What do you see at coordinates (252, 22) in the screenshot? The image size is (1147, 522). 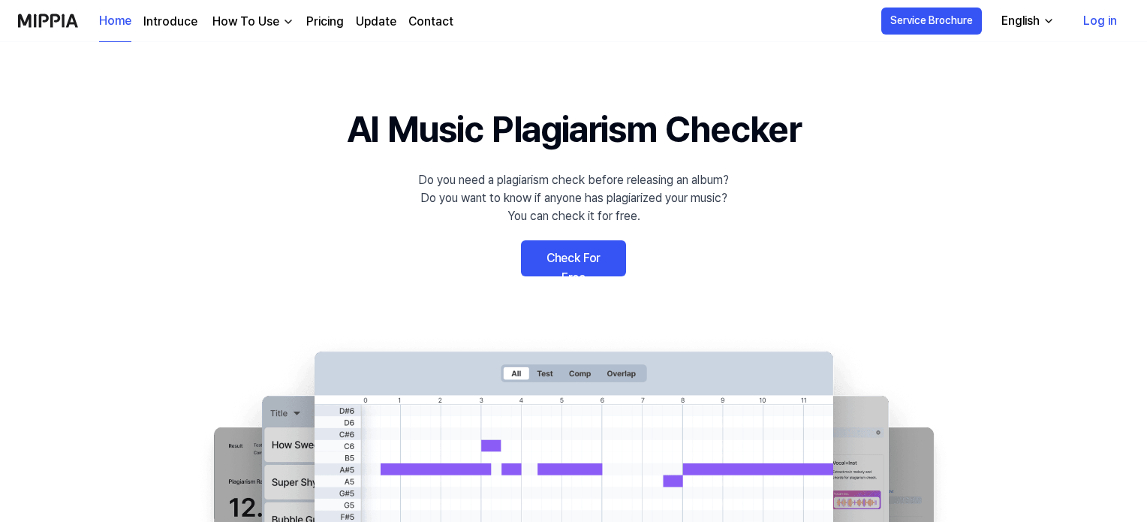 I see `button: How To Use` at bounding box center [252, 22].